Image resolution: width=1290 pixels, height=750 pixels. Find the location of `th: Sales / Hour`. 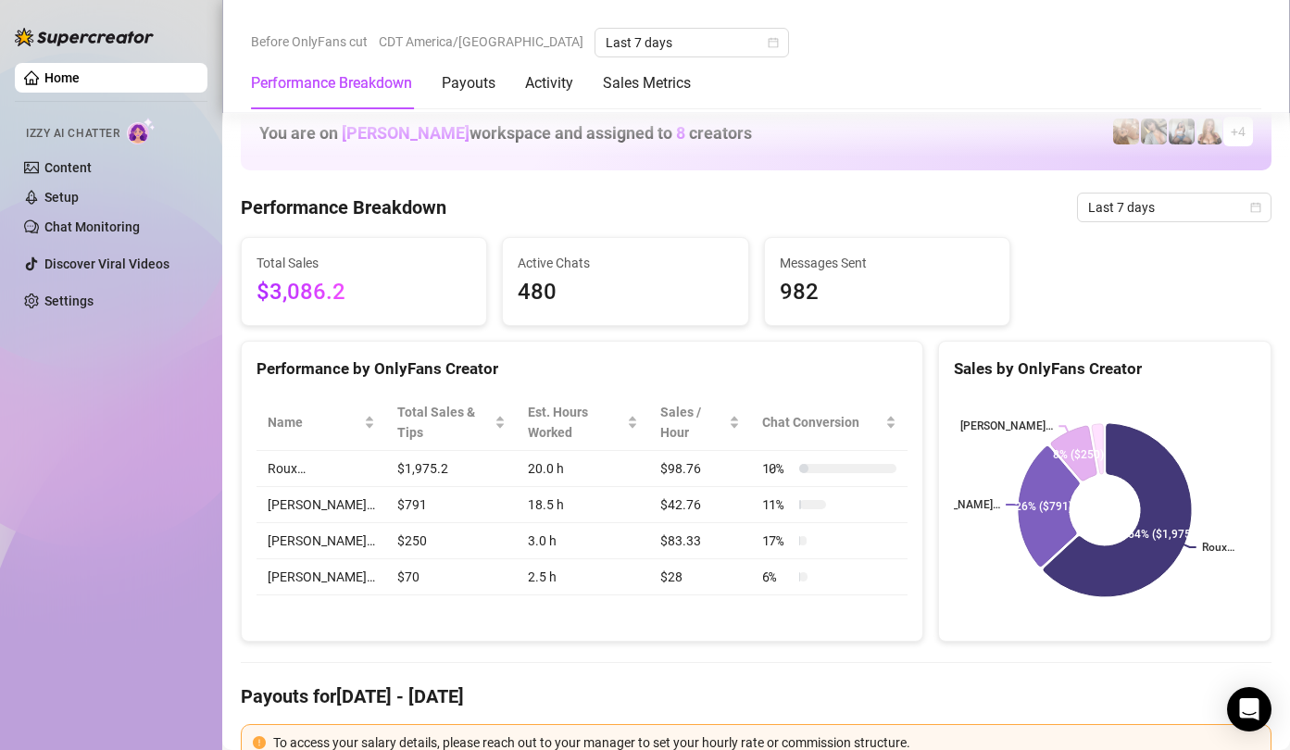

th: Sales / Hour is located at coordinates (700, 422).